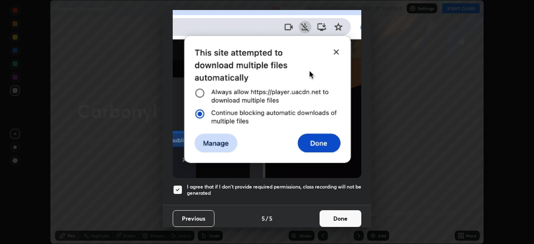  What do you see at coordinates (193, 218) in the screenshot?
I see `button: Previous` at bounding box center [193, 218].